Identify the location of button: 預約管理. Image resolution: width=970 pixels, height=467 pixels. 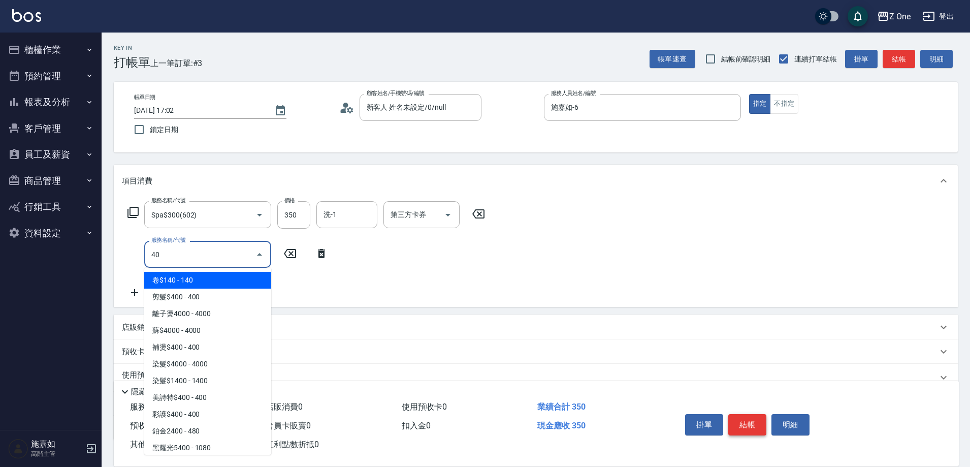
(51, 76).